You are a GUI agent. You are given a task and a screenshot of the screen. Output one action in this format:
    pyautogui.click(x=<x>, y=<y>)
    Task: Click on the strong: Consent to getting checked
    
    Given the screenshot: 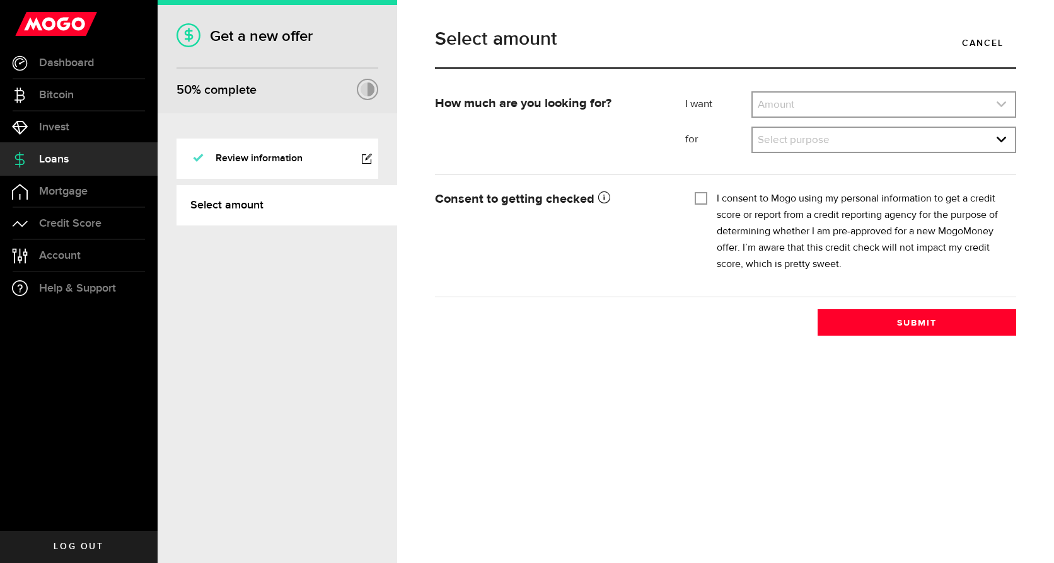 What is the action you would take?
    pyautogui.click(x=523, y=199)
    